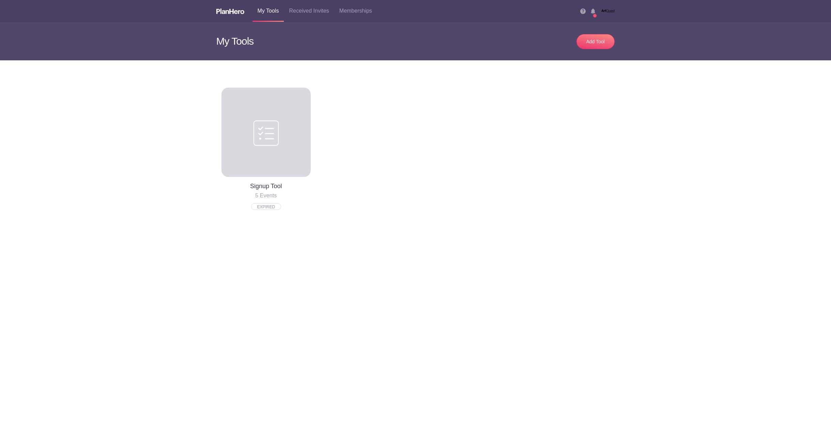  Describe the element at coordinates (595, 42) in the screenshot. I see `div: Add Tool` at that location.